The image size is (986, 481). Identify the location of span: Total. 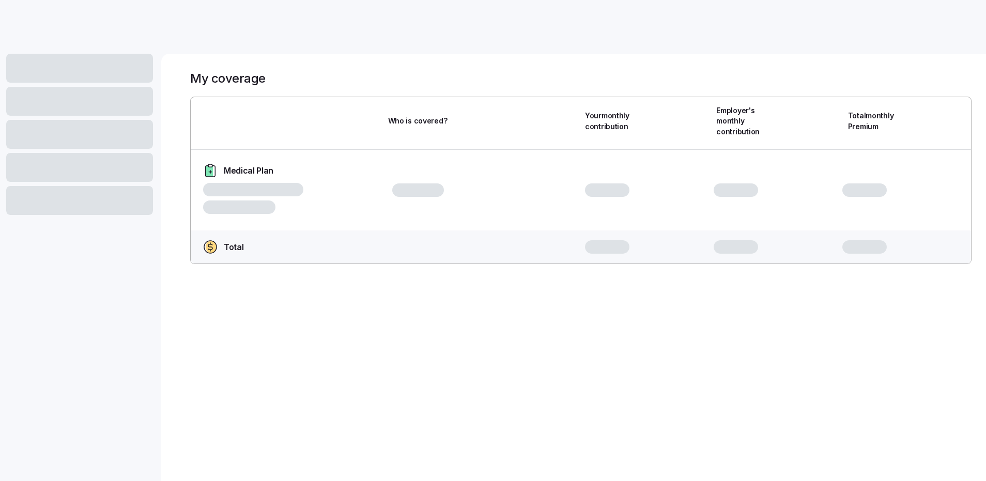
(234, 247).